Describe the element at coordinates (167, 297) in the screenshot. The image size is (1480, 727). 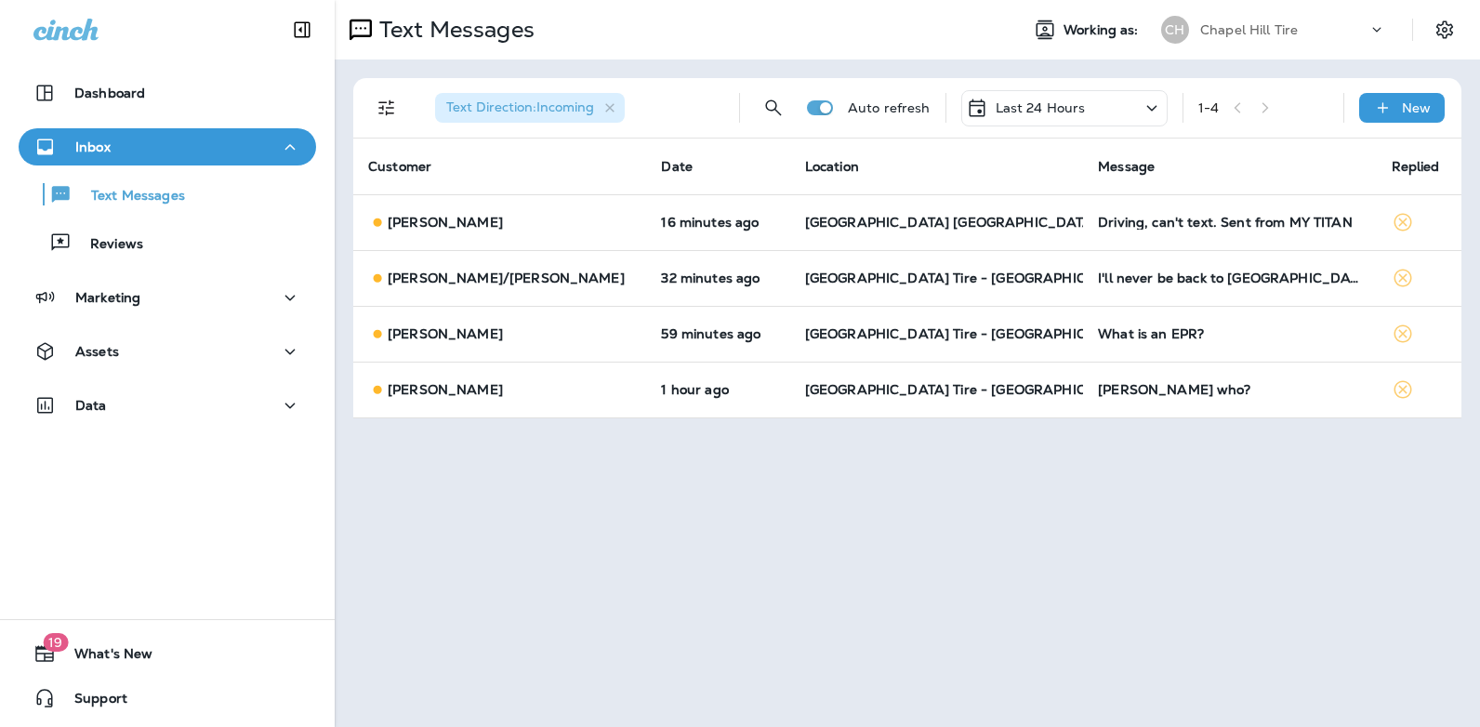
I see `button: Marketing` at that location.